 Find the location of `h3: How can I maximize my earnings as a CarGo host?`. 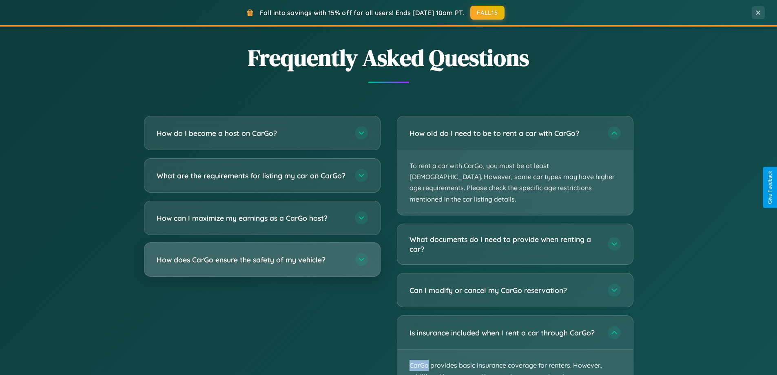

h3: How can I maximize my earnings as a CarGo host? is located at coordinates (252, 218).